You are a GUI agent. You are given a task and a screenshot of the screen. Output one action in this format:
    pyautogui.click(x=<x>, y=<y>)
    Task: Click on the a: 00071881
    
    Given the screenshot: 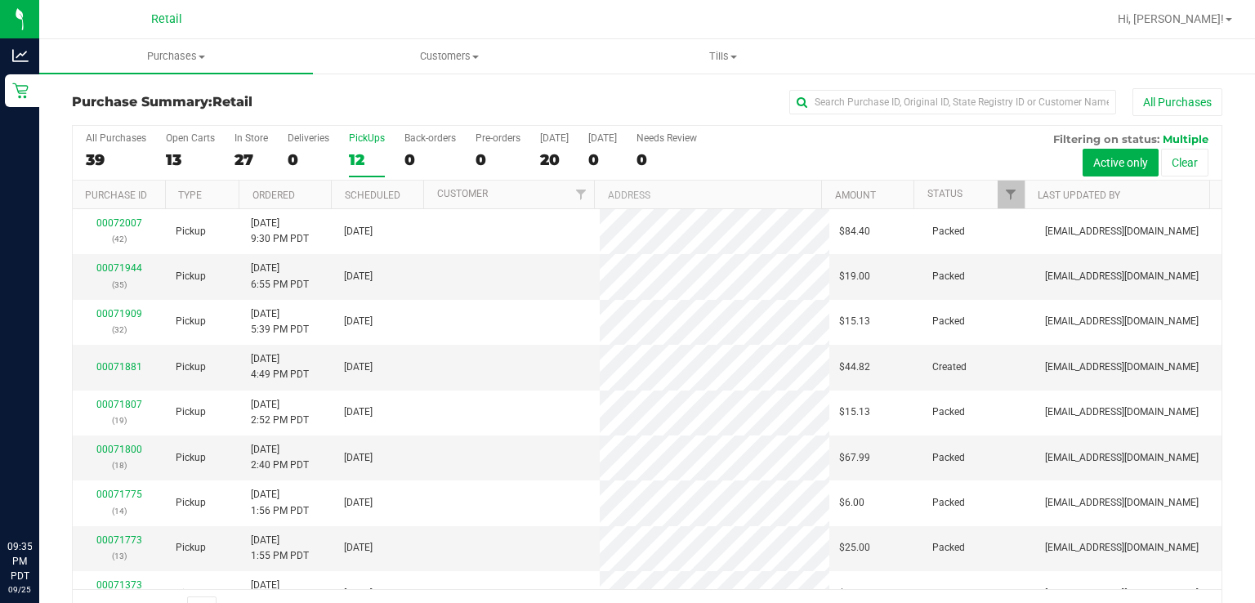 What is the action you would take?
    pyautogui.click(x=119, y=367)
    